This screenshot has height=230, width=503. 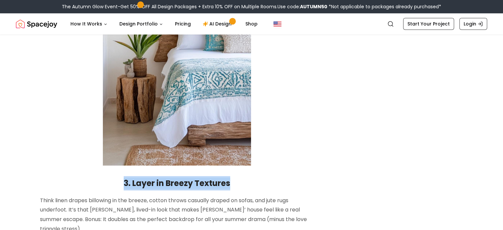 I want to click on a: Pricing, so click(x=183, y=24).